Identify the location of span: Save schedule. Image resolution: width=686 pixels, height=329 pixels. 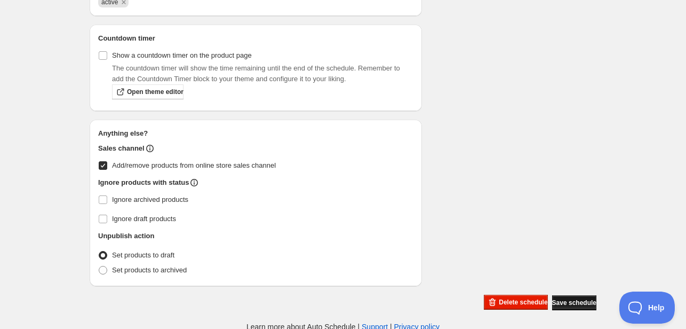
(574, 302).